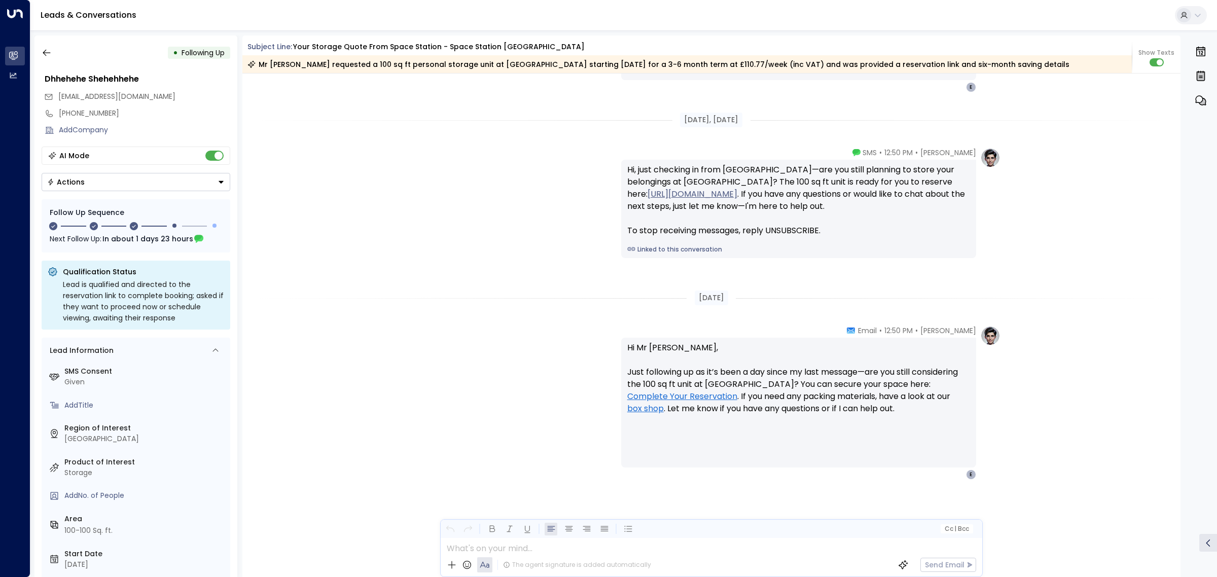 This screenshot has height=577, width=1217. I want to click on div: Lead Information, so click(80, 350).